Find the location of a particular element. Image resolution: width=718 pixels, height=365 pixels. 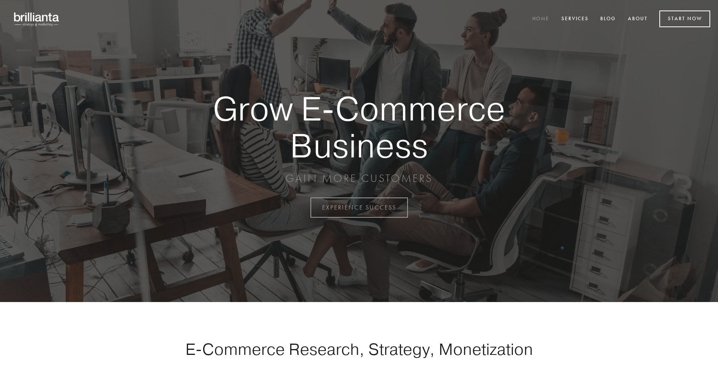

strong: Grow E-Commerce Business is located at coordinates (359, 127).